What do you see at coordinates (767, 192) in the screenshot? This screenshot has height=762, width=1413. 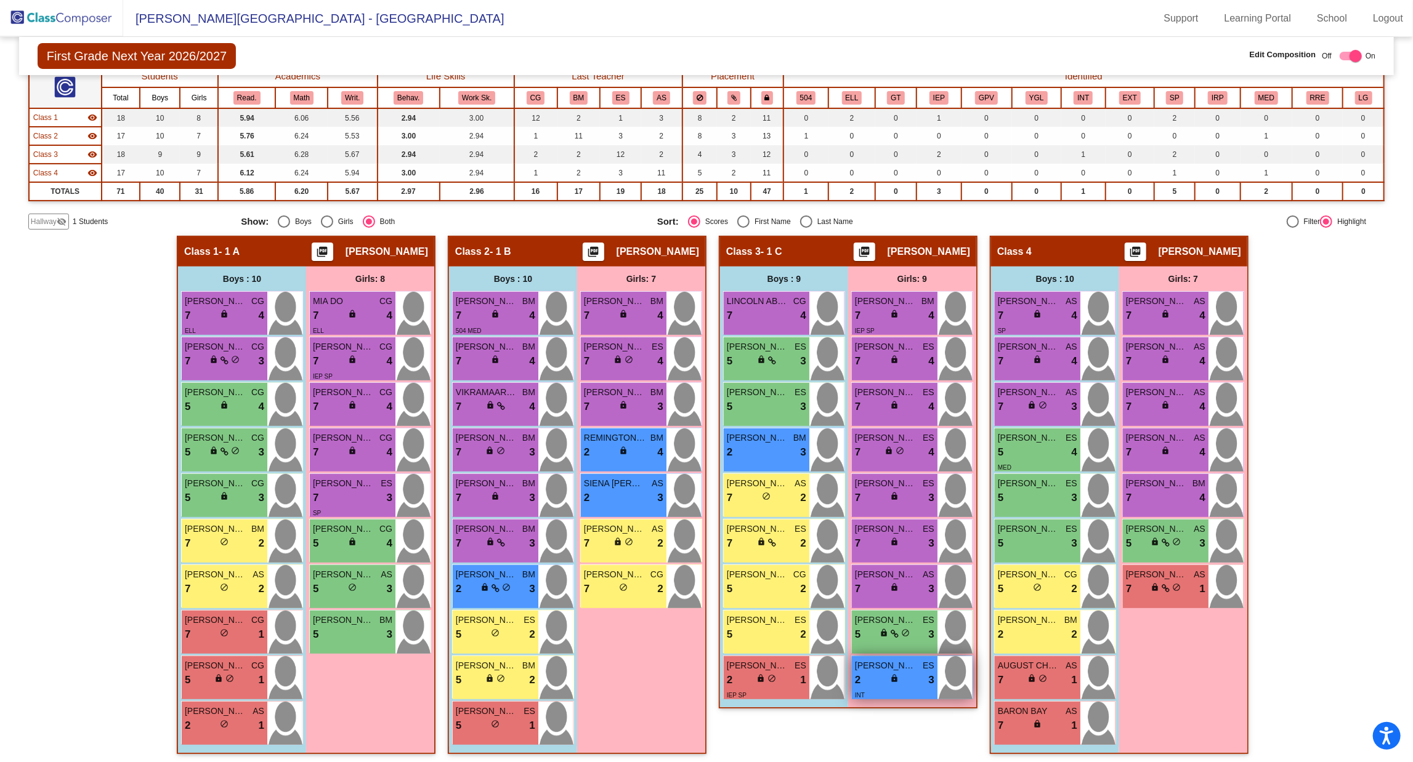 I see `td: 47` at bounding box center [767, 192].